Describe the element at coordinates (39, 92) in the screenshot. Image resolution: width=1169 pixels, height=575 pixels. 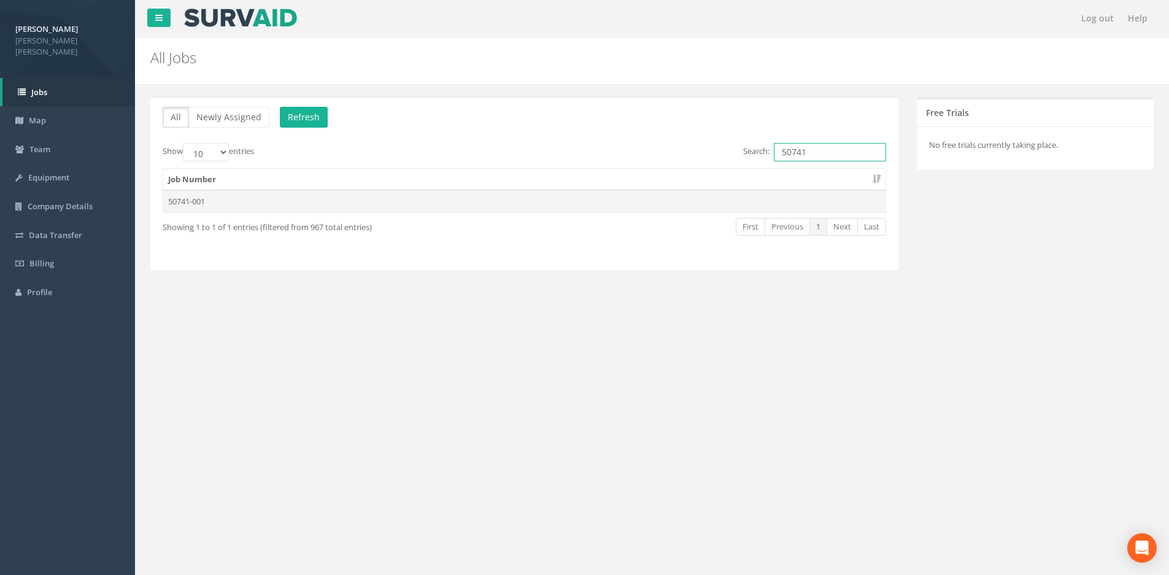
I see `span: Jobs` at that location.